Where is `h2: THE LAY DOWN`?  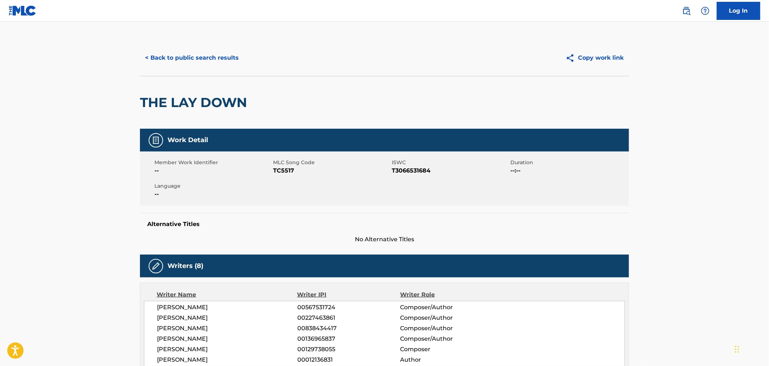 h2: THE LAY DOWN is located at coordinates (195, 102).